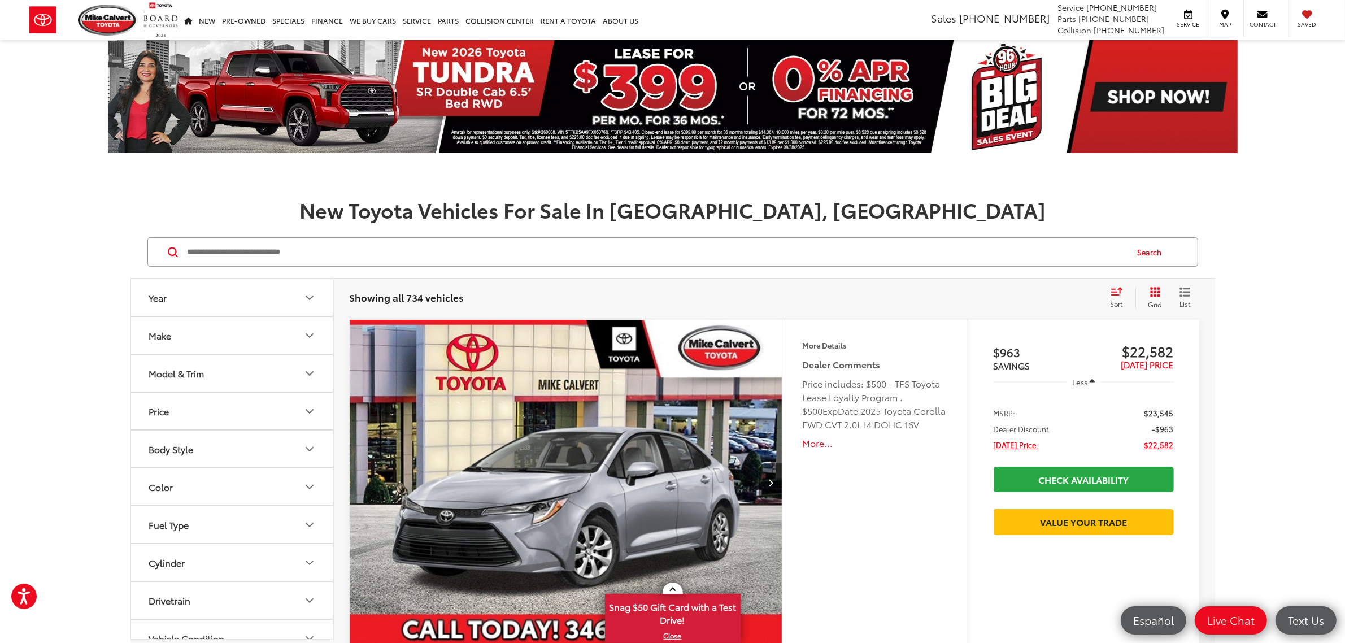  What do you see at coordinates (1153, 298) in the screenshot?
I see `button: Grid View` at bounding box center [1153, 298].